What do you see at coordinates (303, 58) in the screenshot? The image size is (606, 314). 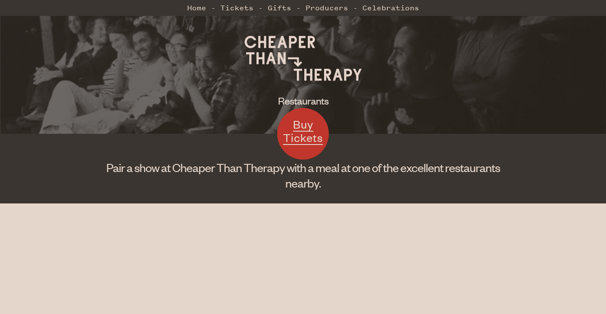 I see `img: Cheaper Than Therapy` at bounding box center [303, 58].